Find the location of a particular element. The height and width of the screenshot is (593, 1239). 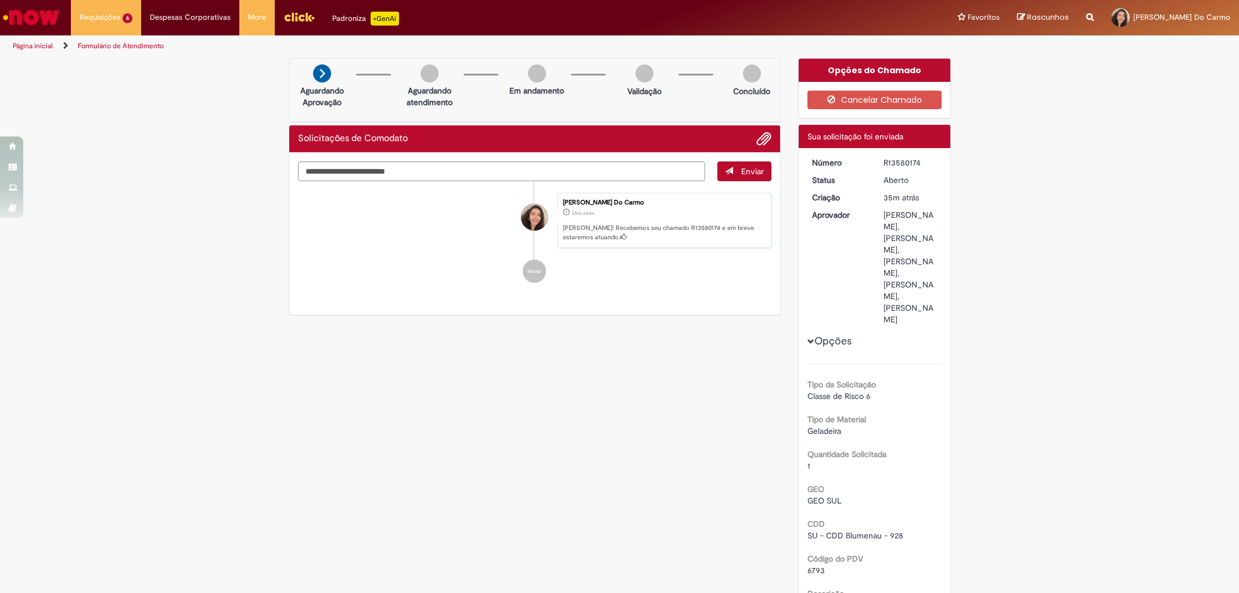

span: SU - CDD Blumenau - 928 is located at coordinates (855, 536).